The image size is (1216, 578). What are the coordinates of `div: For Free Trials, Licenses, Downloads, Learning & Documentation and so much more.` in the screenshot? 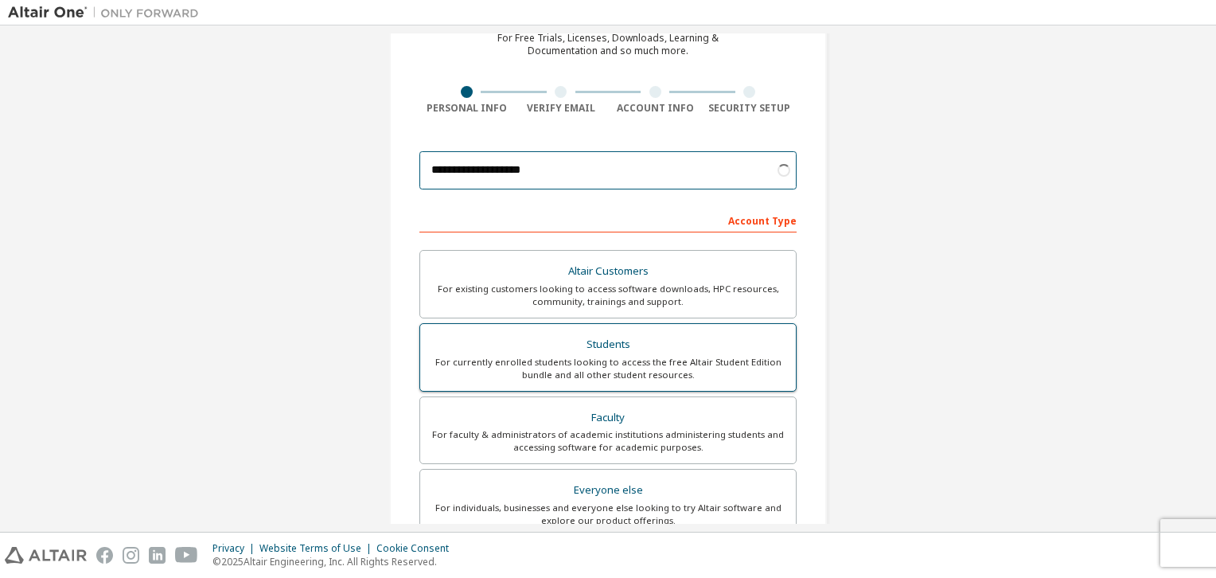 It's located at (608, 45).